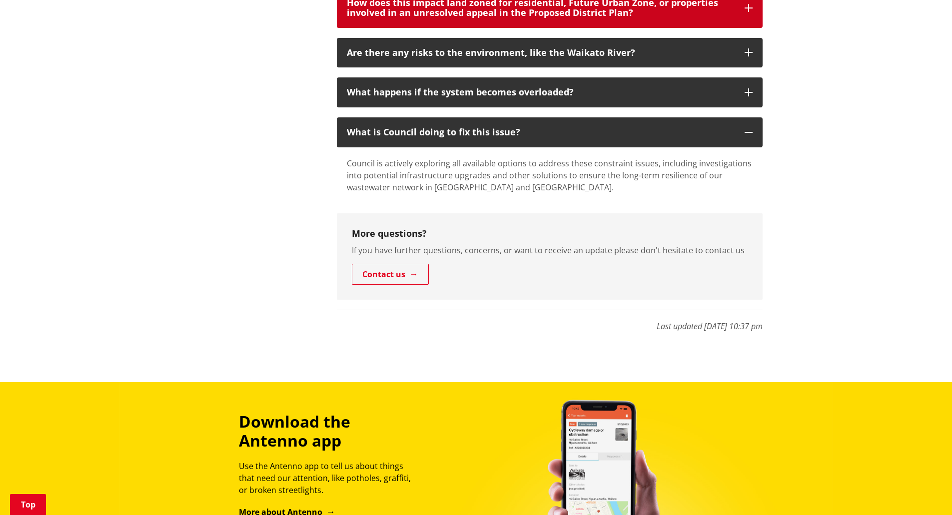 Image resolution: width=952 pixels, height=515 pixels. Describe the element at coordinates (550, 53) in the screenshot. I see `button: Are there any risks to the environment, like the Waikato River?` at that location.